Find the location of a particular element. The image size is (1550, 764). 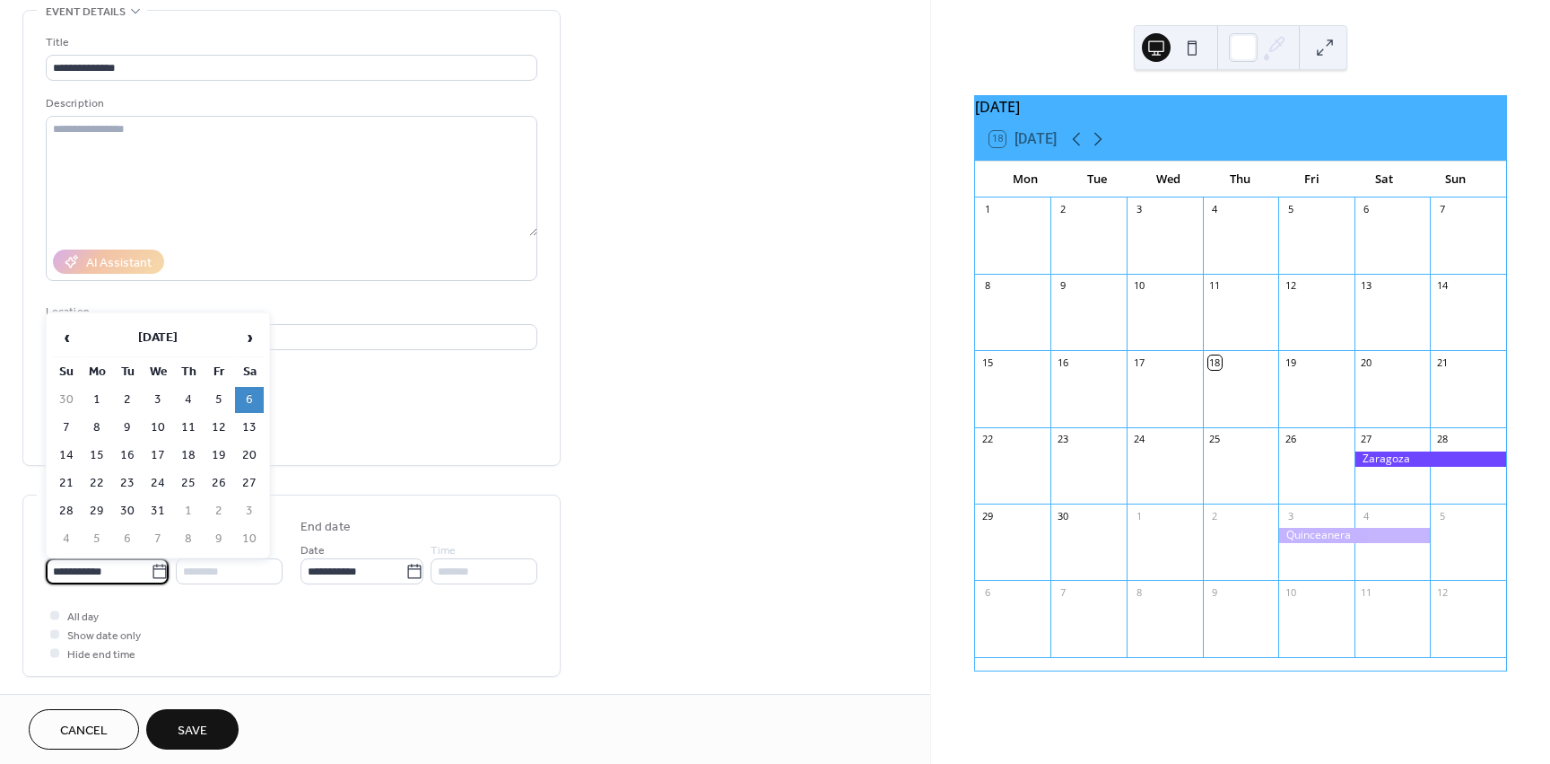

td: 15 is located at coordinates (97, 455).